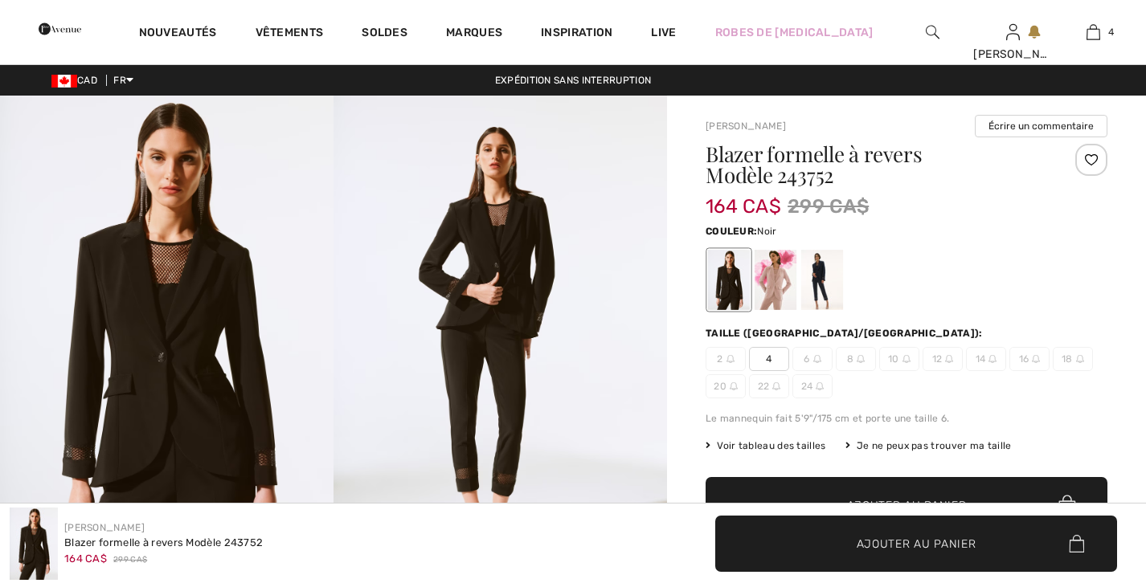  What do you see at coordinates (1093, 32) in the screenshot?
I see `a: 4` at bounding box center [1093, 32].